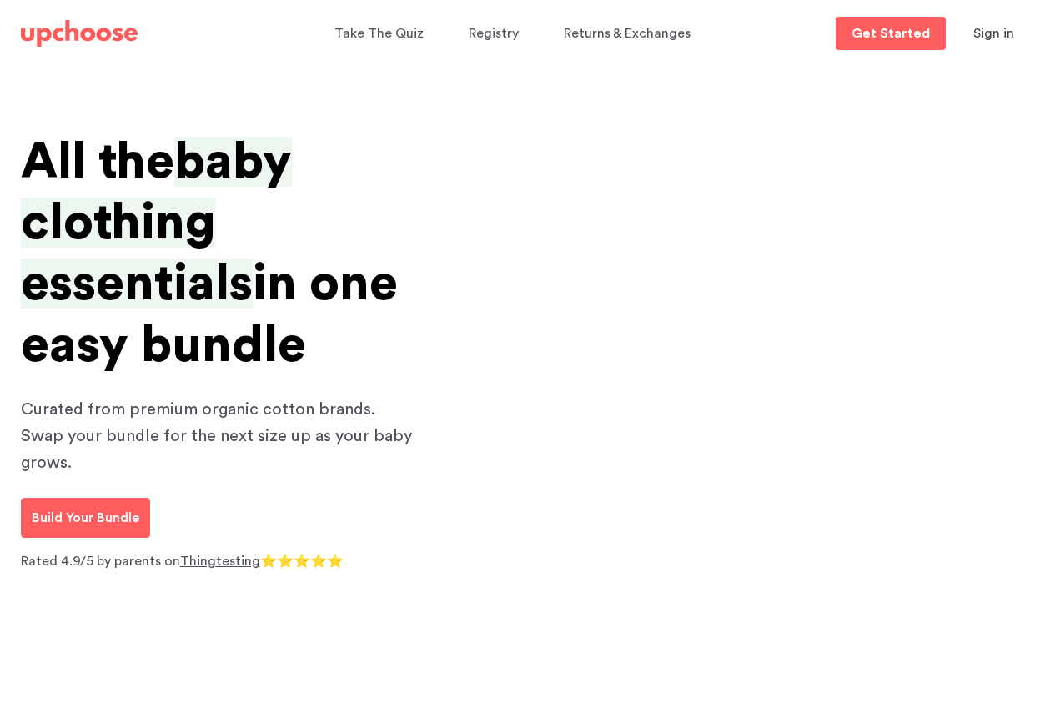  Describe the element at coordinates (100, 562) in the screenshot. I see `span: Rated 4.9/5 by parents on` at that location.